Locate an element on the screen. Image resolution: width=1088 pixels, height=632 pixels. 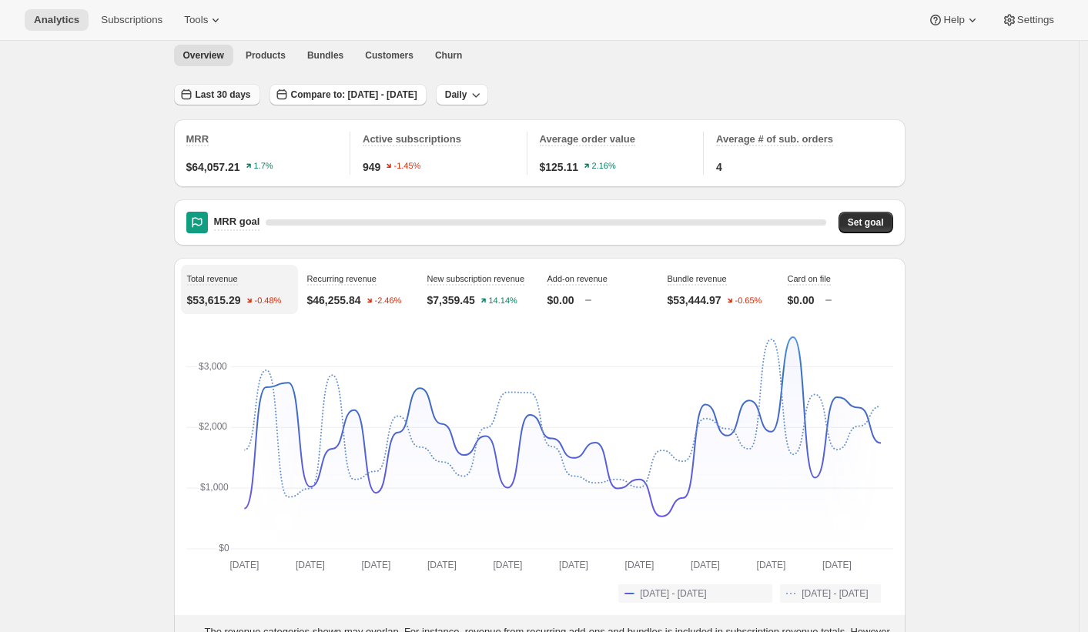
p: $7,359.45 is located at coordinates (451, 300).